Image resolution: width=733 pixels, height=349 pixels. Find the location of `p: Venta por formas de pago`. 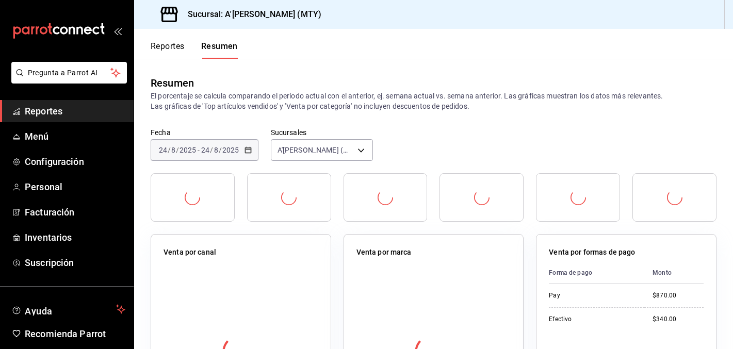

p: Venta por formas de pago is located at coordinates (592, 252).